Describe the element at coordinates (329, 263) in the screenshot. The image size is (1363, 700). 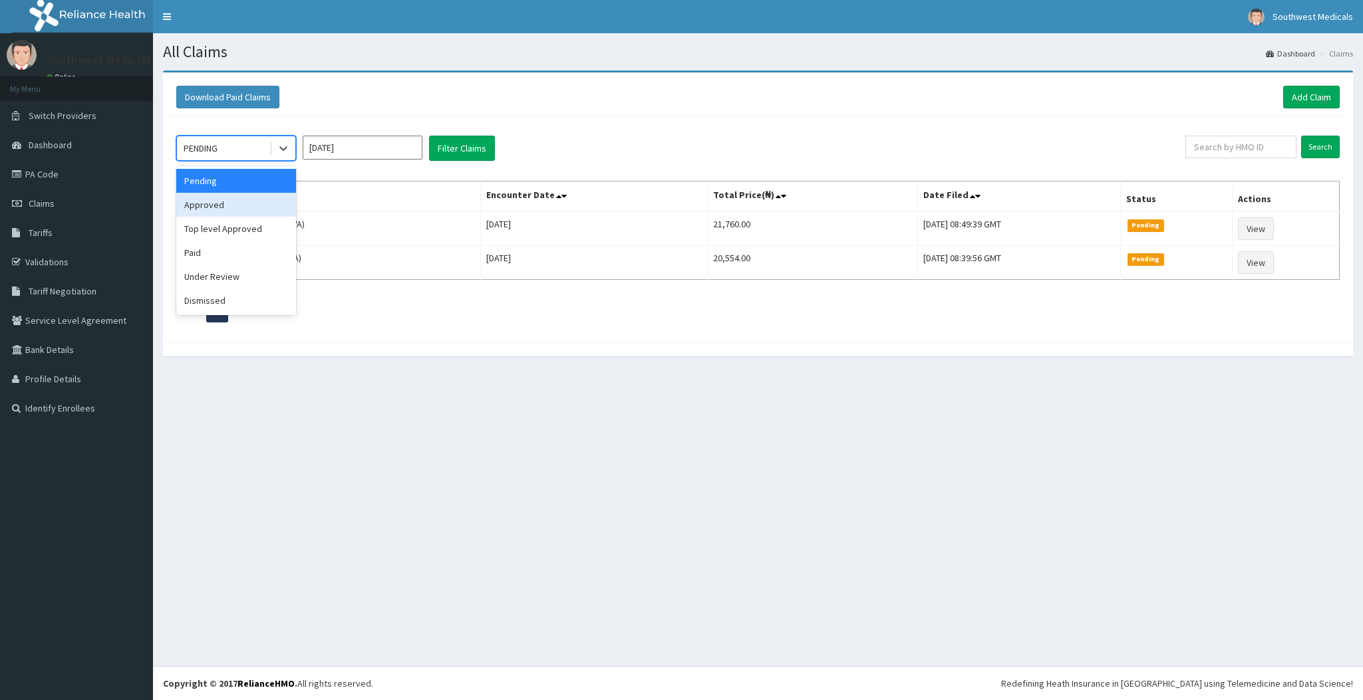
I see `td: Olaopa Damilola (FXT/10114/A)` at that location.